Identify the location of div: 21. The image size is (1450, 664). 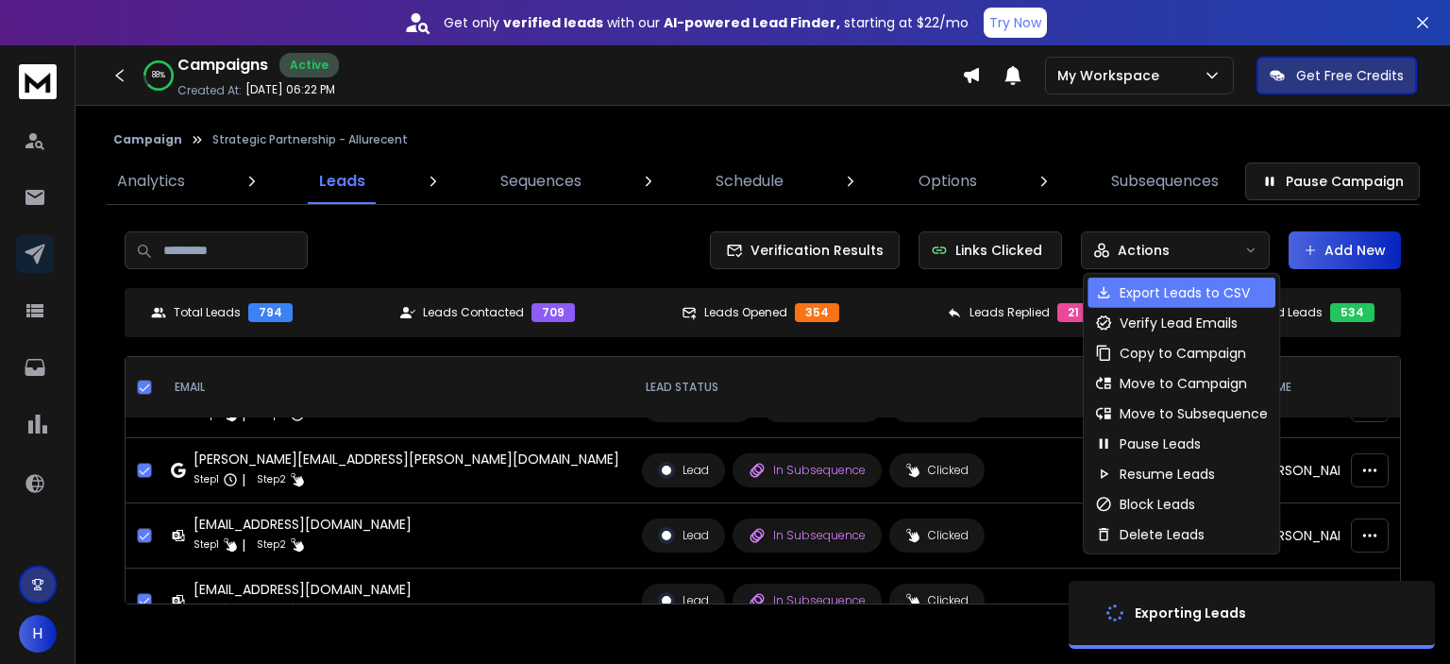
(1073, 312).